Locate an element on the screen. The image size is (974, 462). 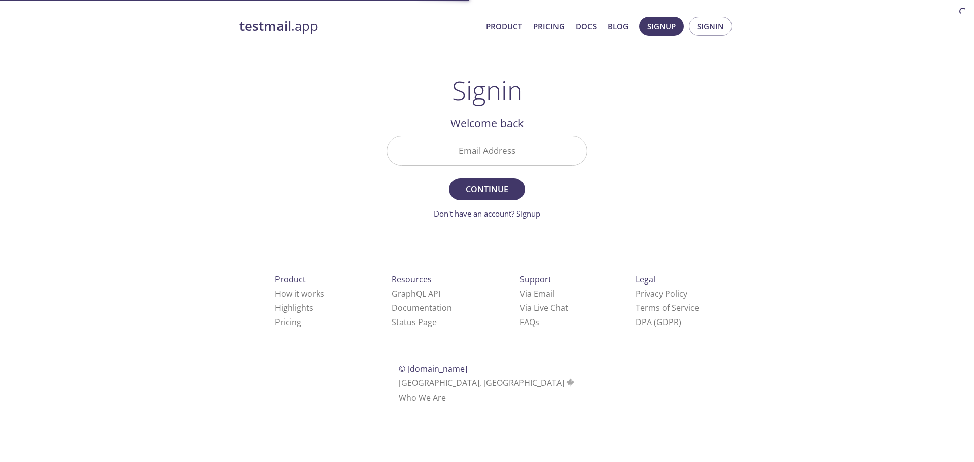
a: FAQ is located at coordinates (530, 322).